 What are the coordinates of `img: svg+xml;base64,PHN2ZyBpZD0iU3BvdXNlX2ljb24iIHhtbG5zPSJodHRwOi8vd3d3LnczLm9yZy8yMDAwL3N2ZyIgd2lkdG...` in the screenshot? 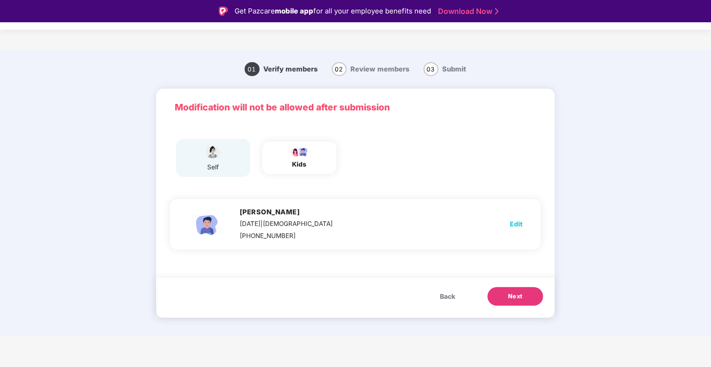 It's located at (213, 151).